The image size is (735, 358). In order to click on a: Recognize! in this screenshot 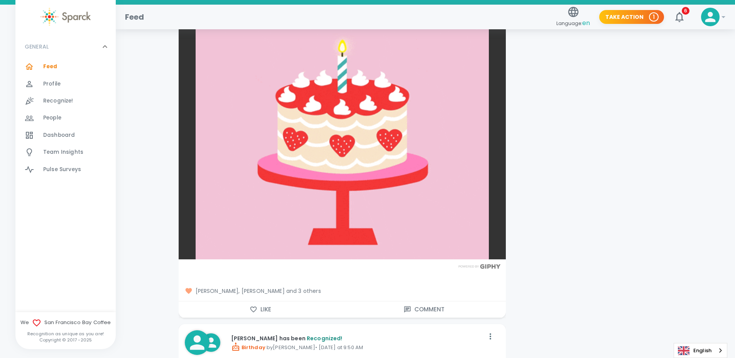, I will do `click(66, 101)`.